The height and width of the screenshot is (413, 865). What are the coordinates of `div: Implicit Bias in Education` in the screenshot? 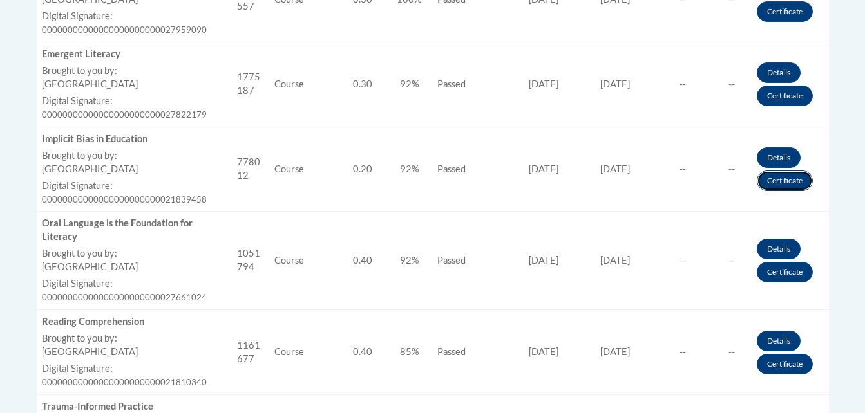 It's located at (135, 139).